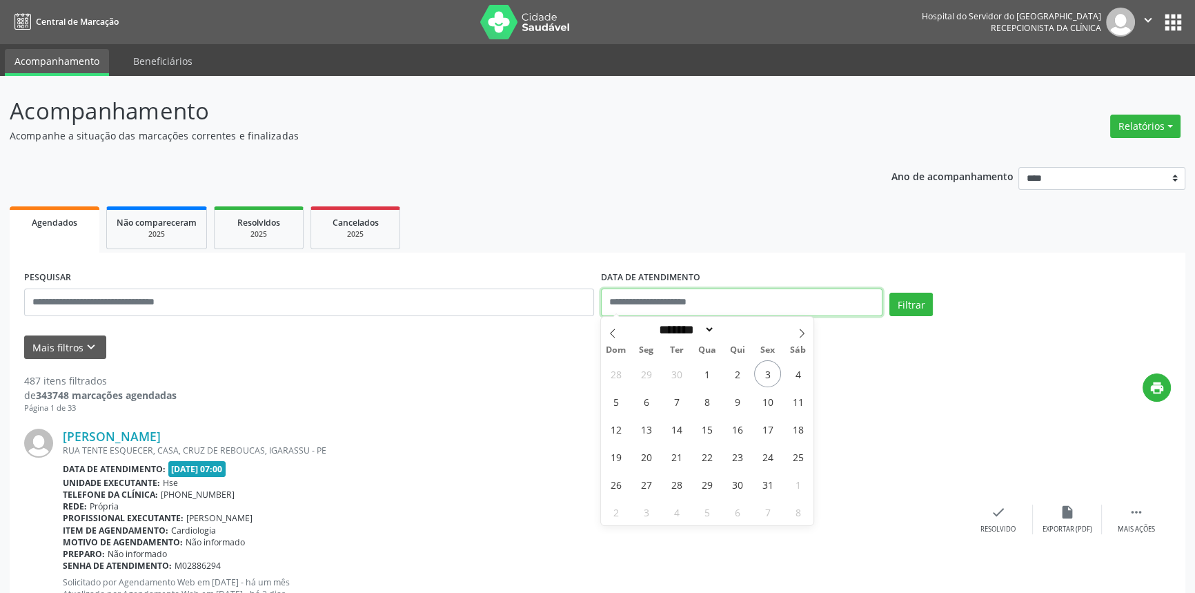  What do you see at coordinates (737, 373) in the screenshot?
I see `span: Outubro 2, 2025` at bounding box center [737, 373].